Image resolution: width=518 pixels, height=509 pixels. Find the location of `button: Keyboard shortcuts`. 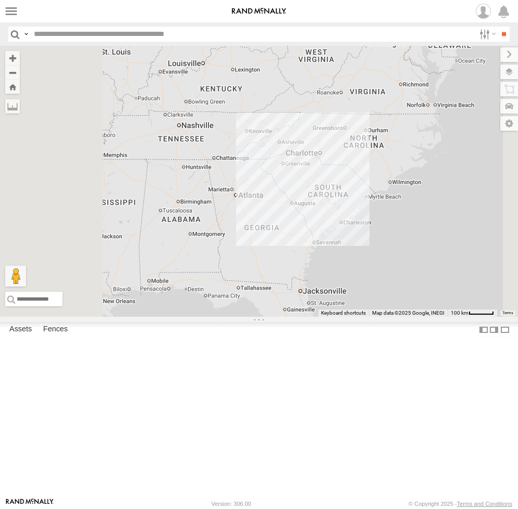

button: Keyboard shortcuts is located at coordinates (343, 313).